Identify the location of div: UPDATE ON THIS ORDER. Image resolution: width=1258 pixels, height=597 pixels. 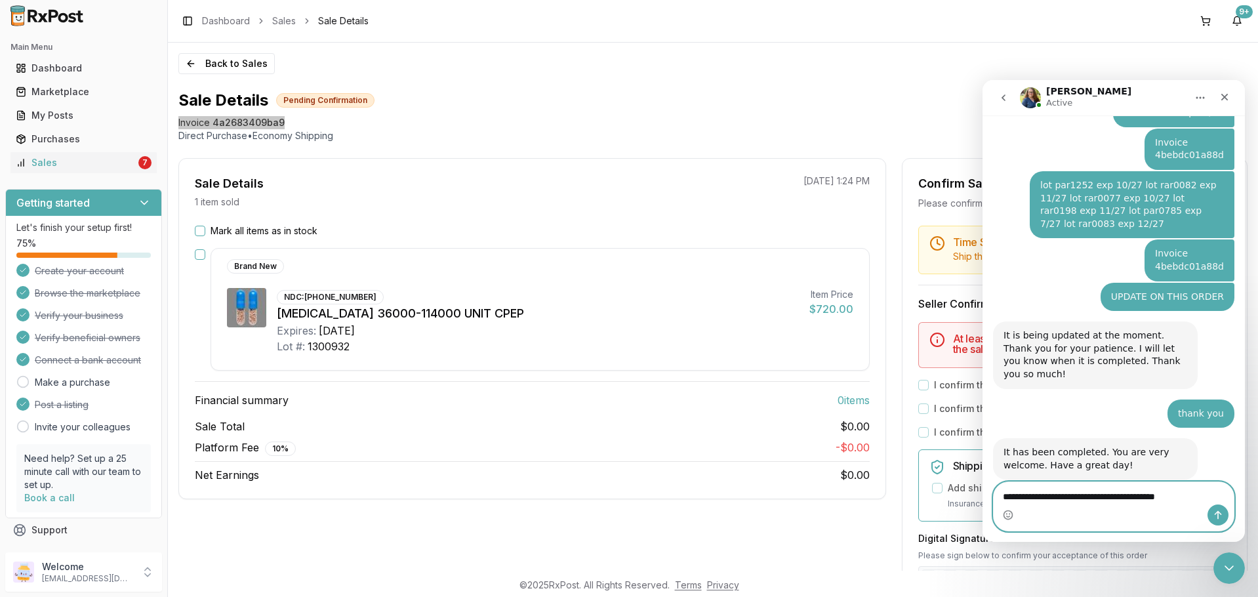
(185, 217).